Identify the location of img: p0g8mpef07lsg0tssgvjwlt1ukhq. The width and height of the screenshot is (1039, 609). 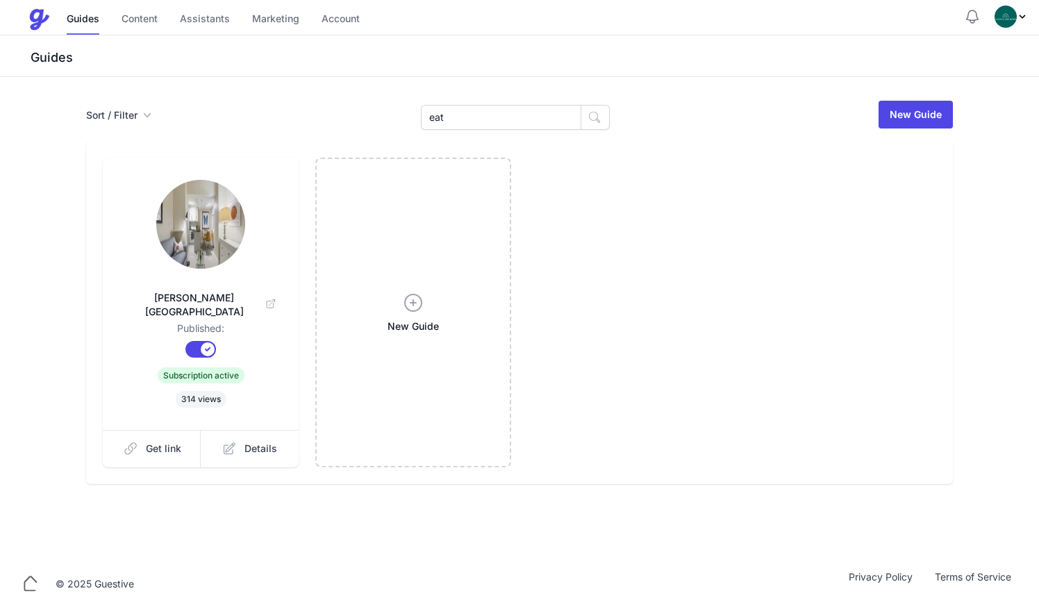
(201, 224).